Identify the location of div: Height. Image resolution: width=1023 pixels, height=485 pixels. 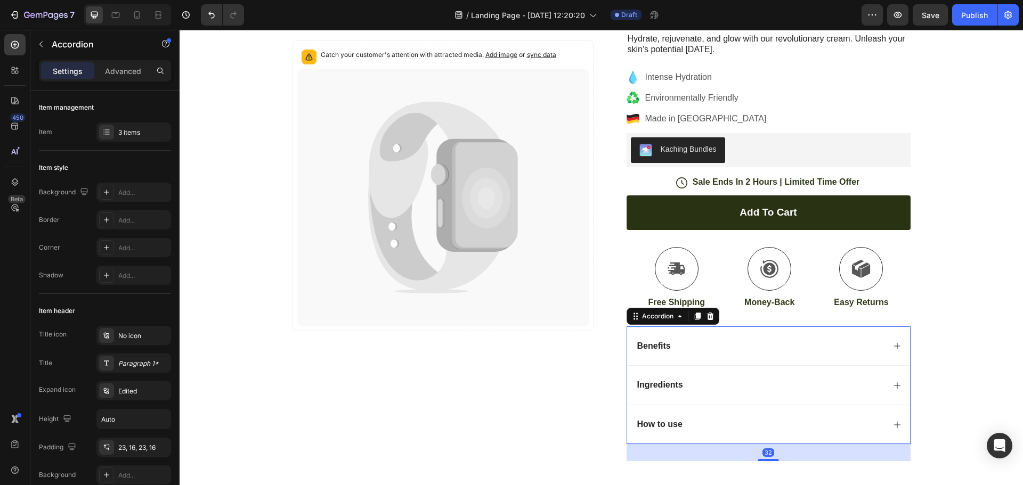
(56, 419).